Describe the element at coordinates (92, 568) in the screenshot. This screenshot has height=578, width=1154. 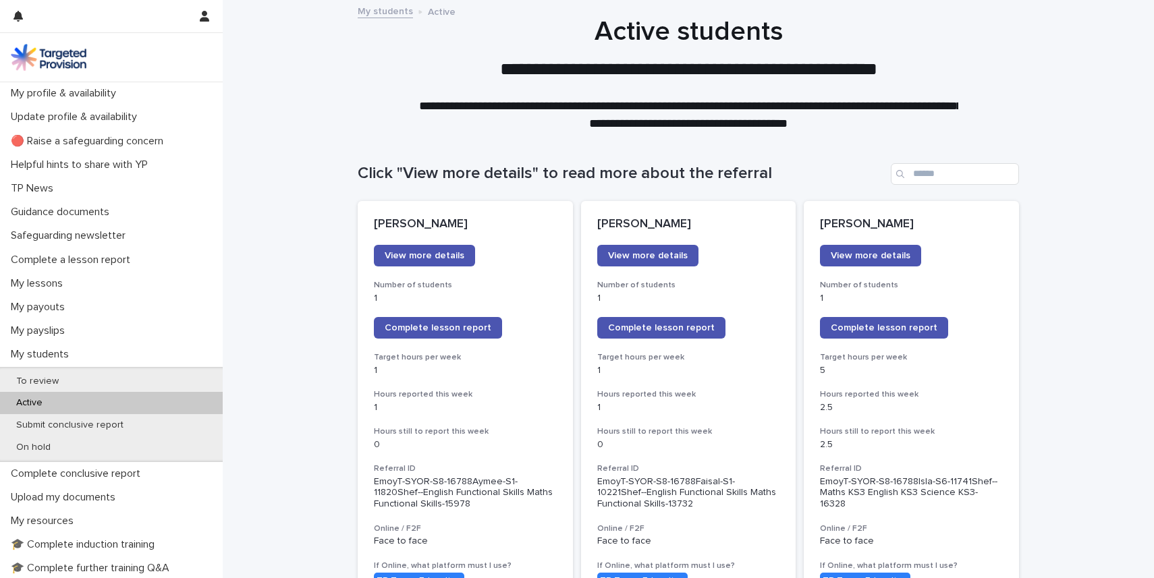
I see `p: 🎓 Complete further training Q&A` at that location.